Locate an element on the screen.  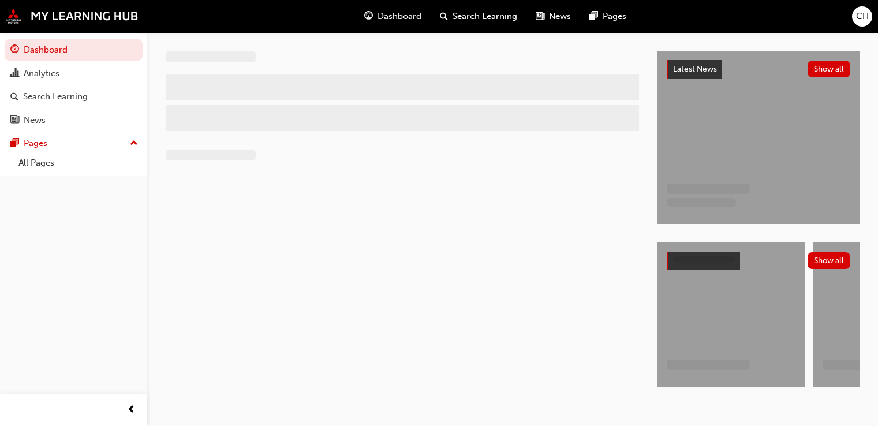
button: DashboardAnalyticsSearch LearningNews is located at coordinates (73, 85).